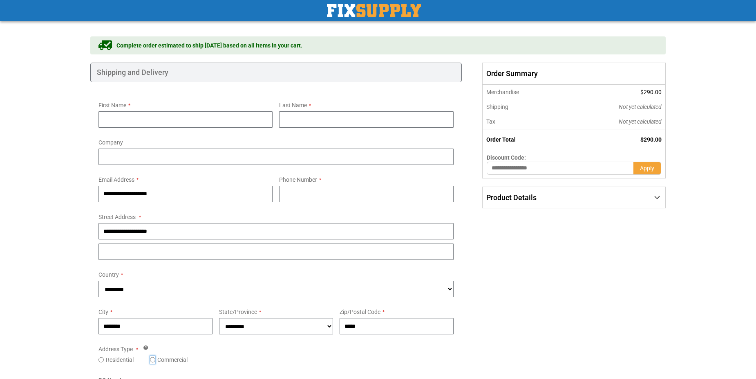 The height and width of the screenshot is (379, 756). What do you see at coordinates (117, 179) in the screenshot?
I see `span: Email Address` at bounding box center [117, 179].